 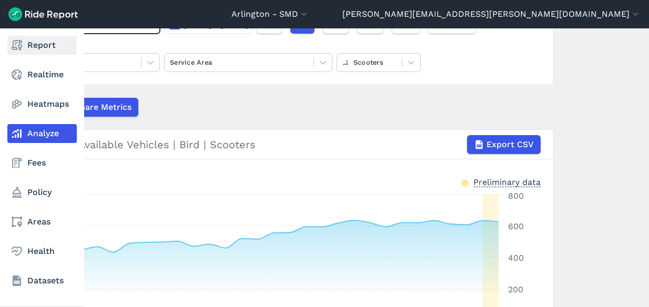 I want to click on span: Export CSV, so click(x=510, y=145).